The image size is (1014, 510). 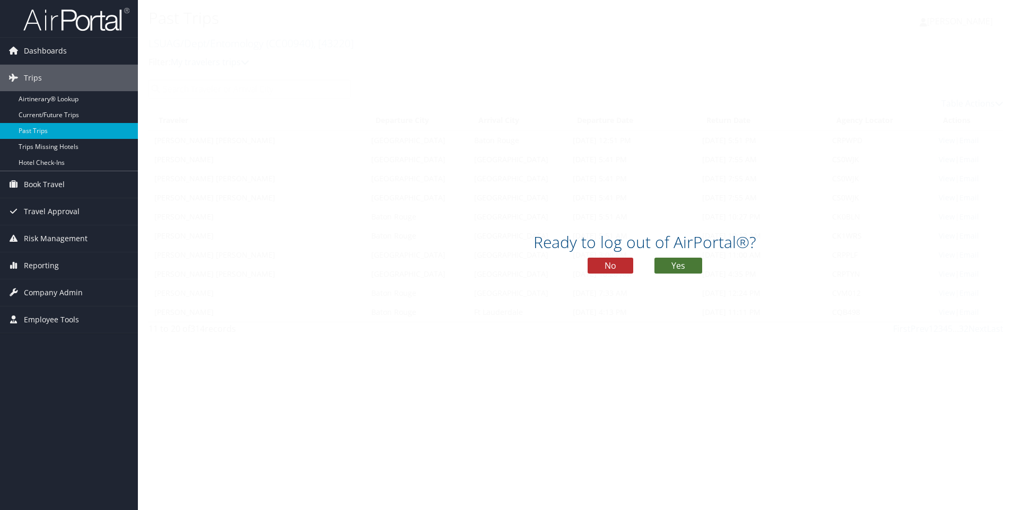 I want to click on span: Book Travel, so click(x=44, y=185).